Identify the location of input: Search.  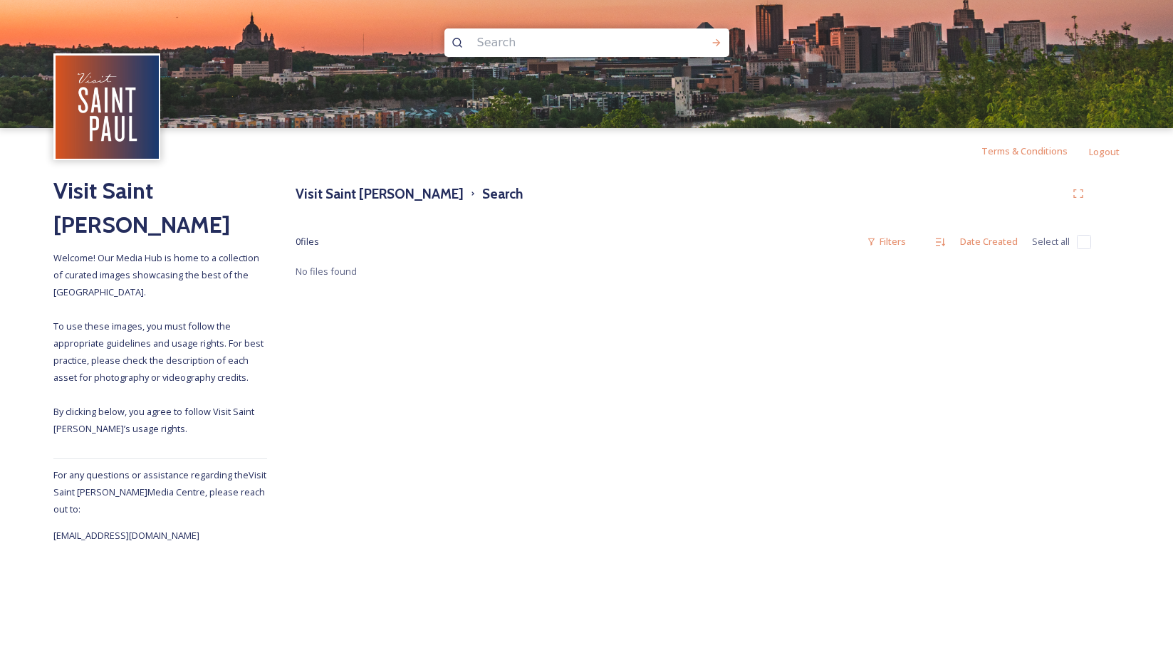
(568, 43).